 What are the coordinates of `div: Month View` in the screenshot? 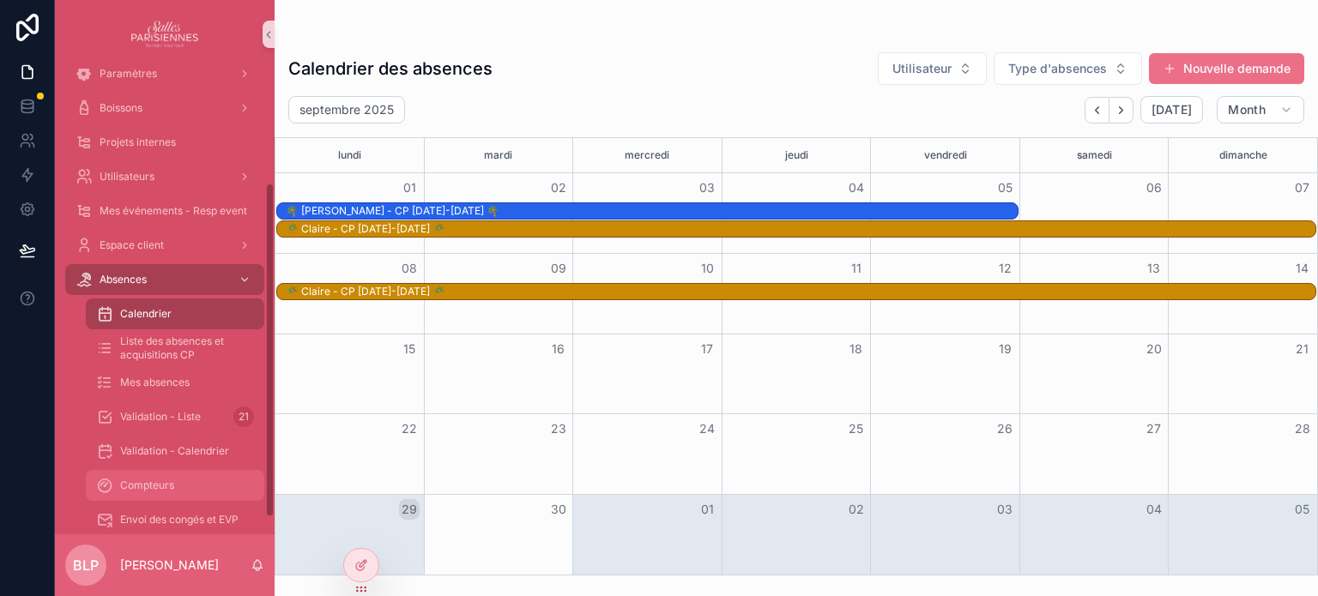 It's located at (796, 356).